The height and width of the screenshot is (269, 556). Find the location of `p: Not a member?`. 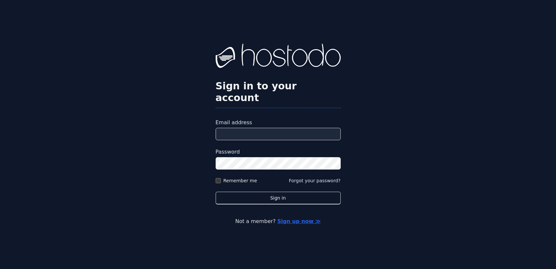

p: Not a member? is located at coordinates (278, 221).